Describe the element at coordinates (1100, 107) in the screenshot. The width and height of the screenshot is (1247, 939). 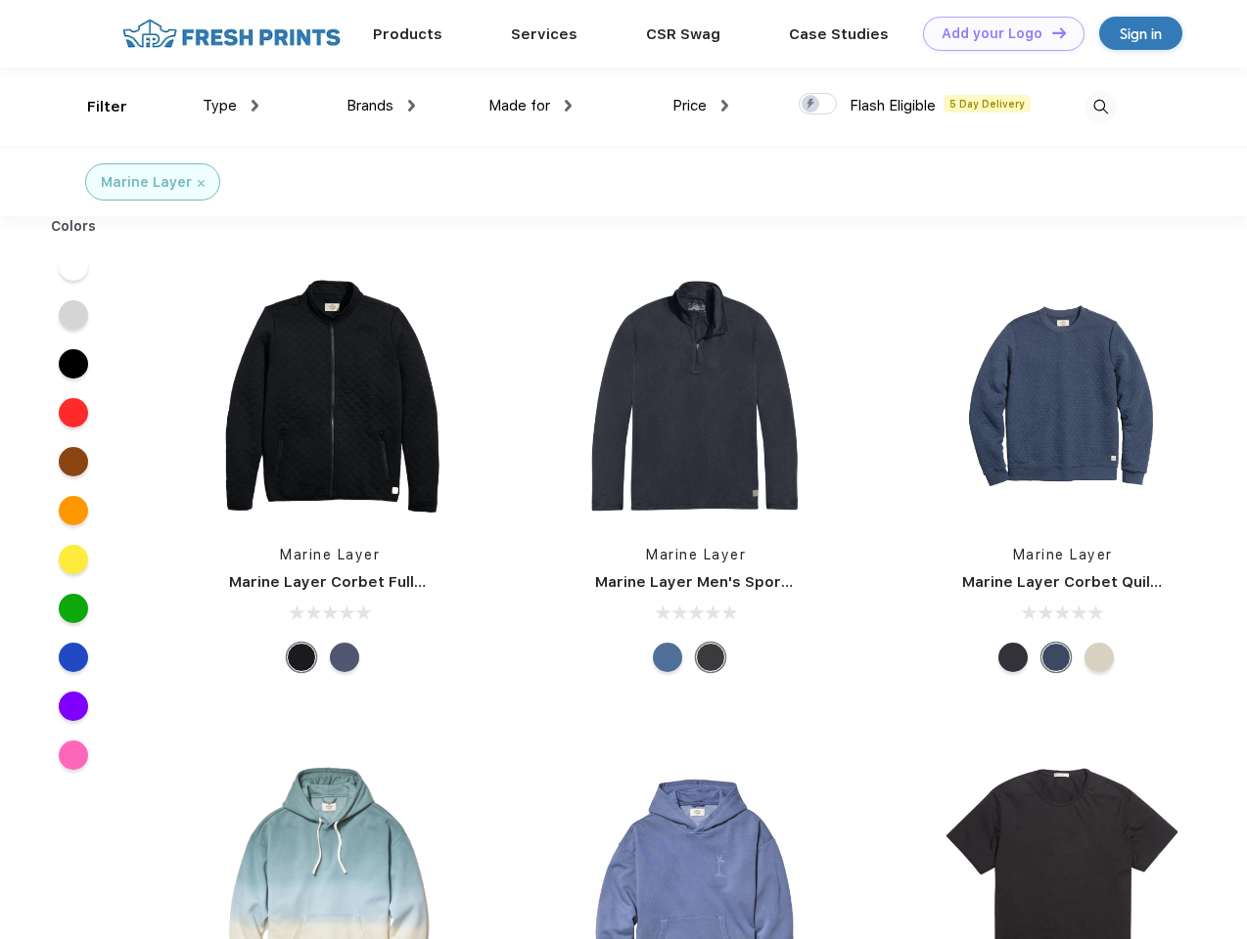
I see `img: desktop_search.svg` at that location.